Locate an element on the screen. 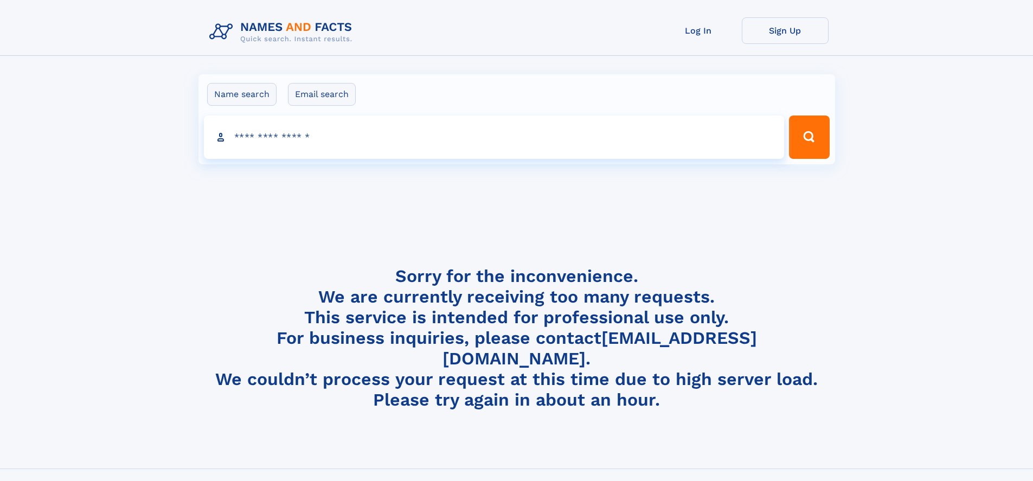  label: Name search is located at coordinates (242, 94).